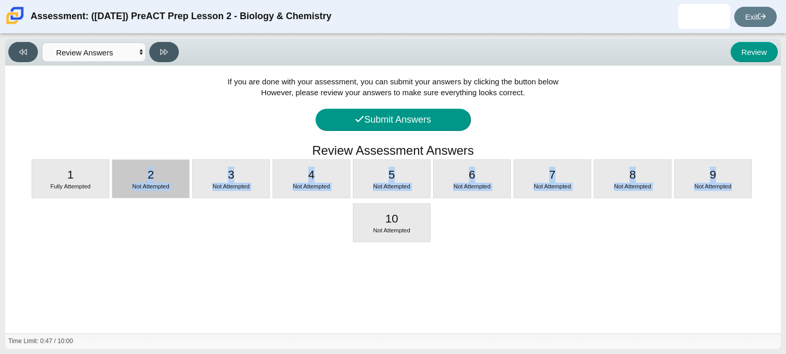  I want to click on span: 6, so click(472, 175).